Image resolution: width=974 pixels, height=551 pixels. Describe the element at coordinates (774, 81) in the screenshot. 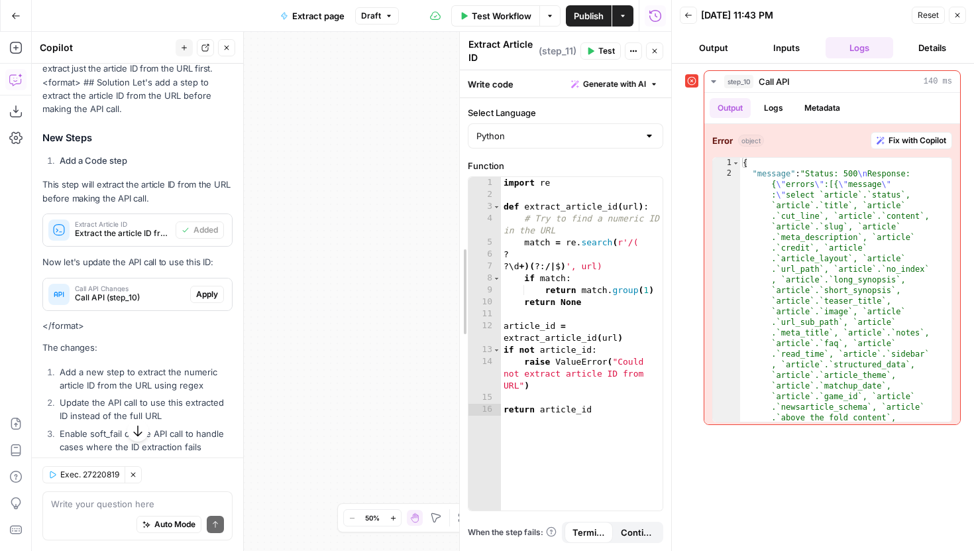

I see `span: Call API` at that location.